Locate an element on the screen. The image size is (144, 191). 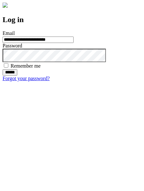
img: logo-4e3dc11c47720685a147b03b5a06dd966a58ff35d612b21f08c02c0306f2b779.png is located at coordinates (5, 5).